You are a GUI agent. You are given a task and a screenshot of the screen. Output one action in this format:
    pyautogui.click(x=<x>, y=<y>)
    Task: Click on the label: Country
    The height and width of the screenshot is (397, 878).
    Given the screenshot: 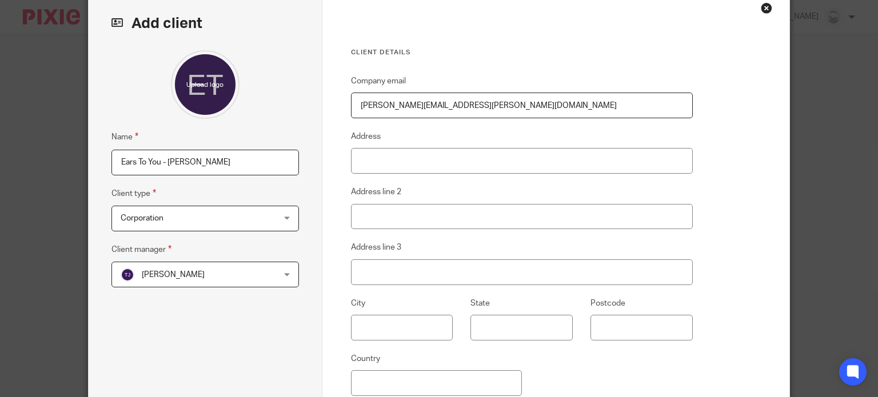 What is the action you would take?
    pyautogui.click(x=365, y=359)
    